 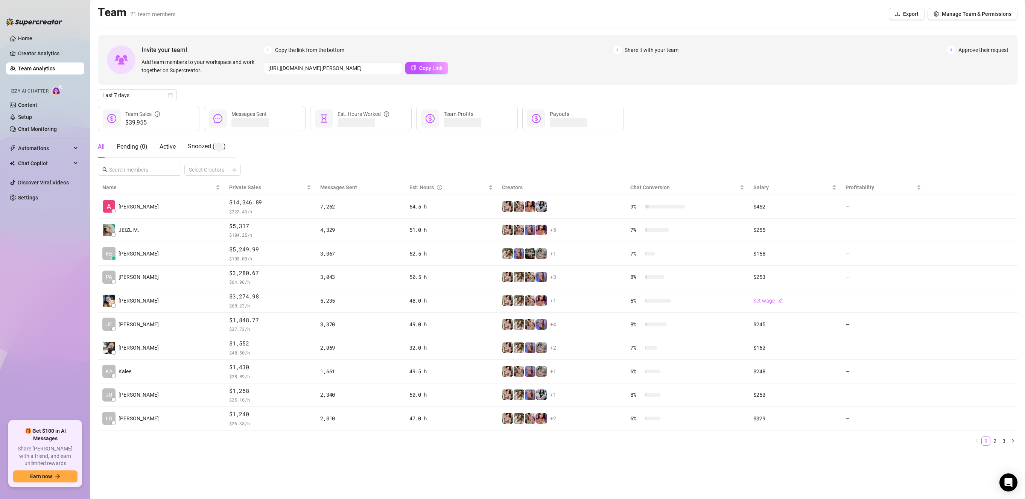 What do you see at coordinates (553, 324) in the screenshot?
I see `span: + 4` at bounding box center [553, 324].